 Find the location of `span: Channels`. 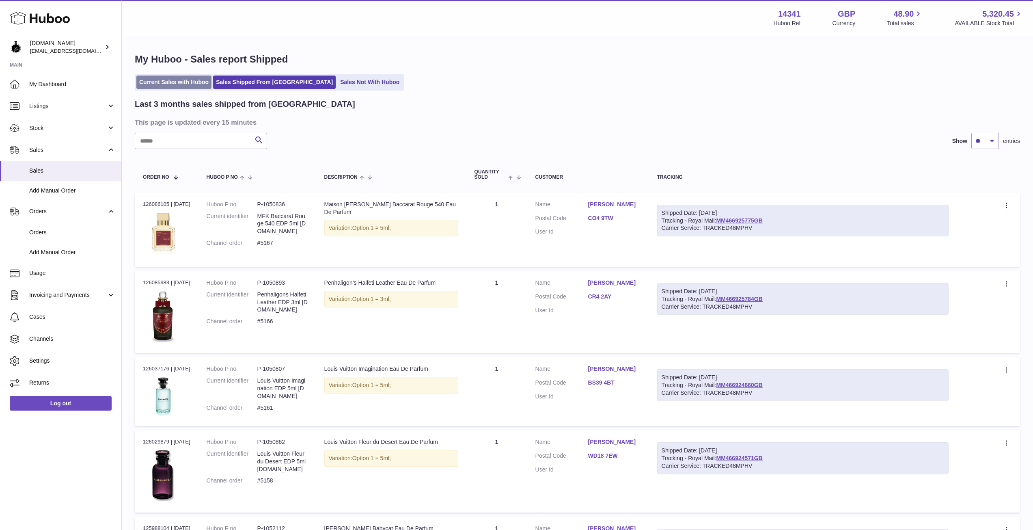

span: Channels is located at coordinates (72, 339).